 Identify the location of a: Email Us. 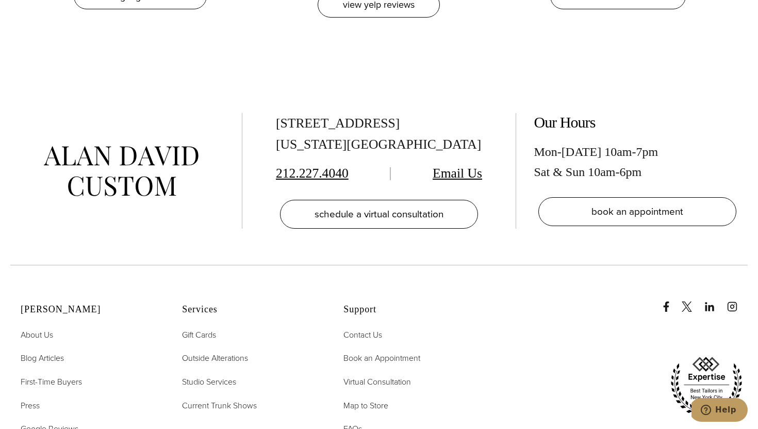
(457, 173).